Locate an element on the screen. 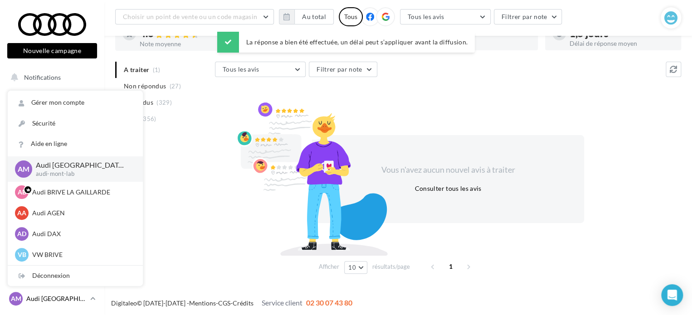  span: AD is located at coordinates (22, 234).